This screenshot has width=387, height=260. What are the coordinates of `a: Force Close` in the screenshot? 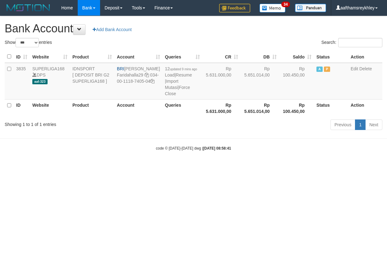 It's located at (177, 90).